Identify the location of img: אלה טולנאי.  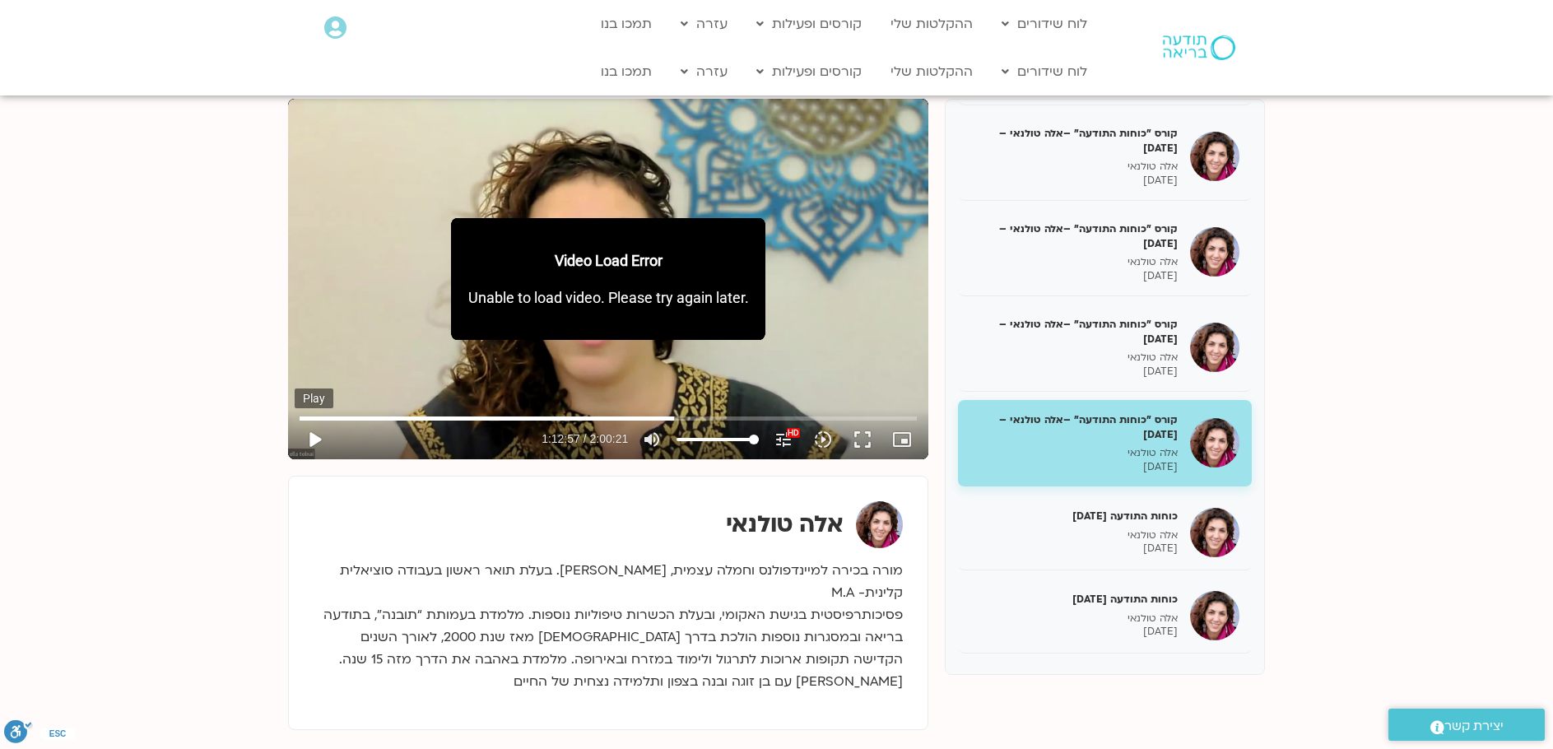
(879, 524).